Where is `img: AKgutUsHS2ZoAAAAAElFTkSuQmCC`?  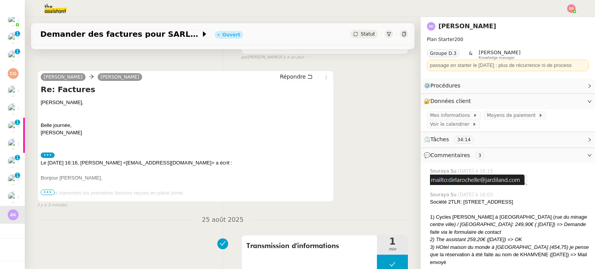
img: AKgutUsHS2ZoAAAAAElFTkSuQmCC is located at coordinates (479, 180).